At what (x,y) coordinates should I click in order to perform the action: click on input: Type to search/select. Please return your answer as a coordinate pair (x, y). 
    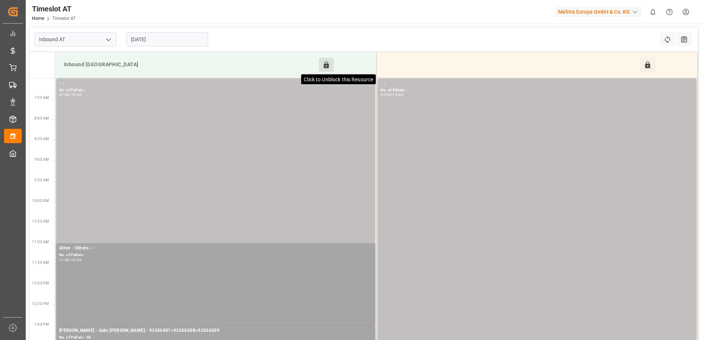
    Looking at the image, I should click on (75, 39).